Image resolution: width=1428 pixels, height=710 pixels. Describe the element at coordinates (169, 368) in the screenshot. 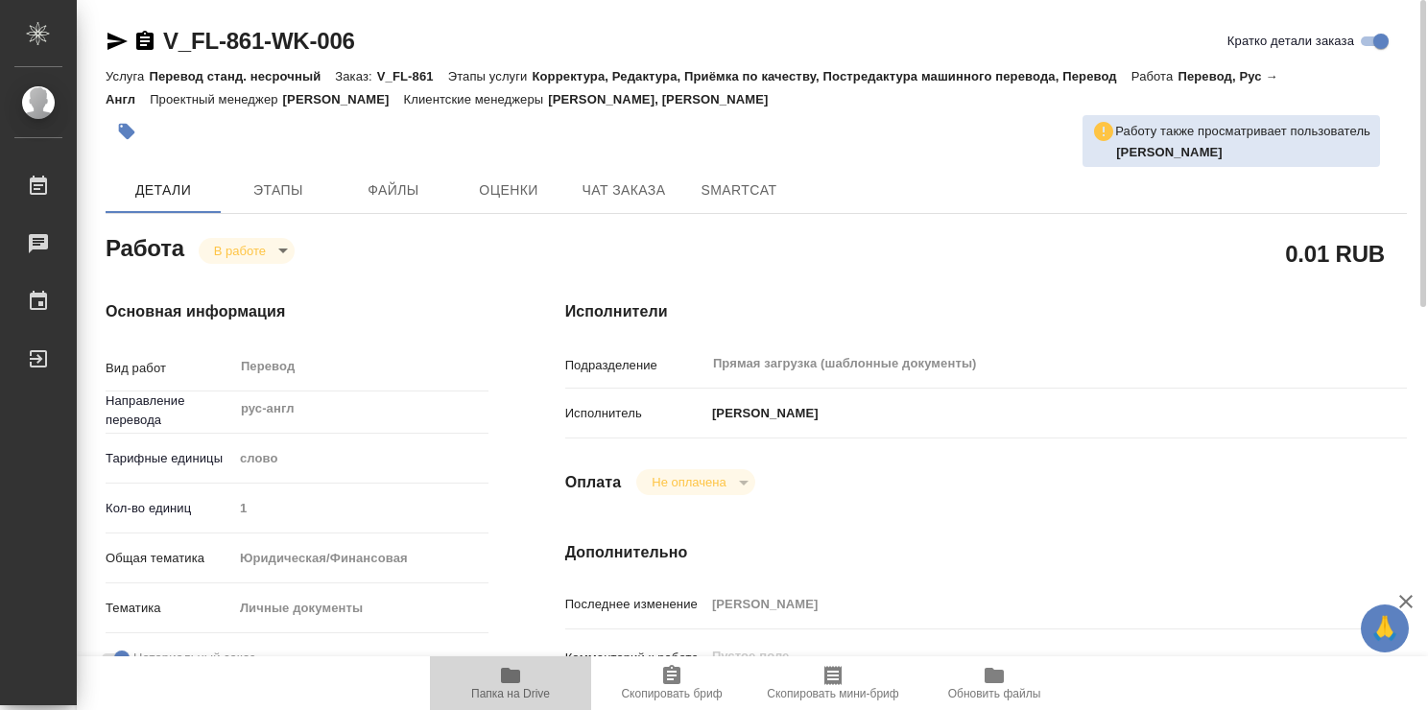

I see `p: Вид работ` at that location.